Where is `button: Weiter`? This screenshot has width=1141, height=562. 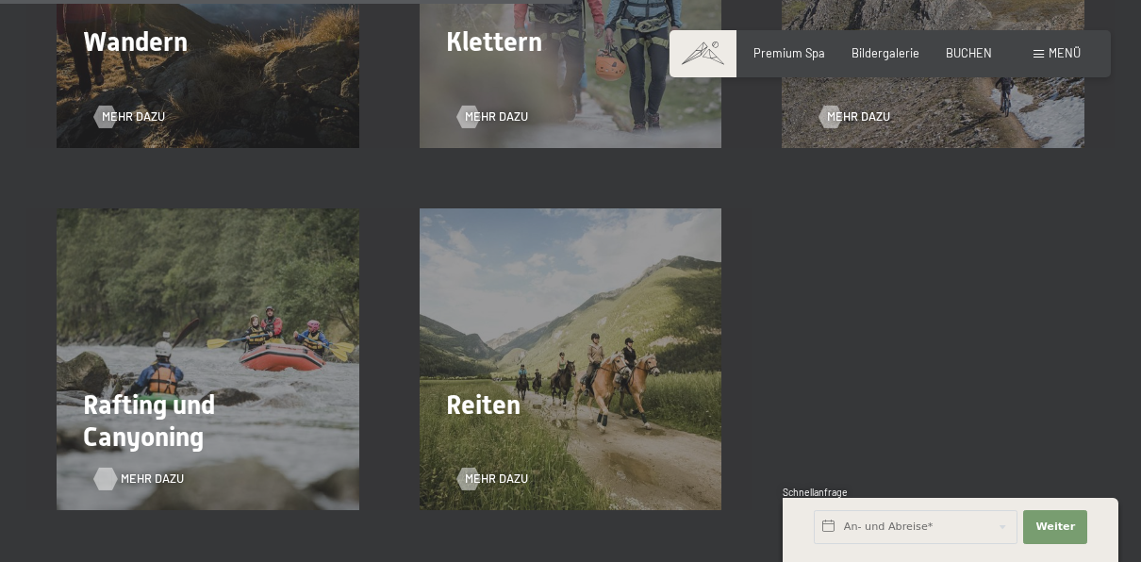
button: Weiter is located at coordinates (1055, 527).